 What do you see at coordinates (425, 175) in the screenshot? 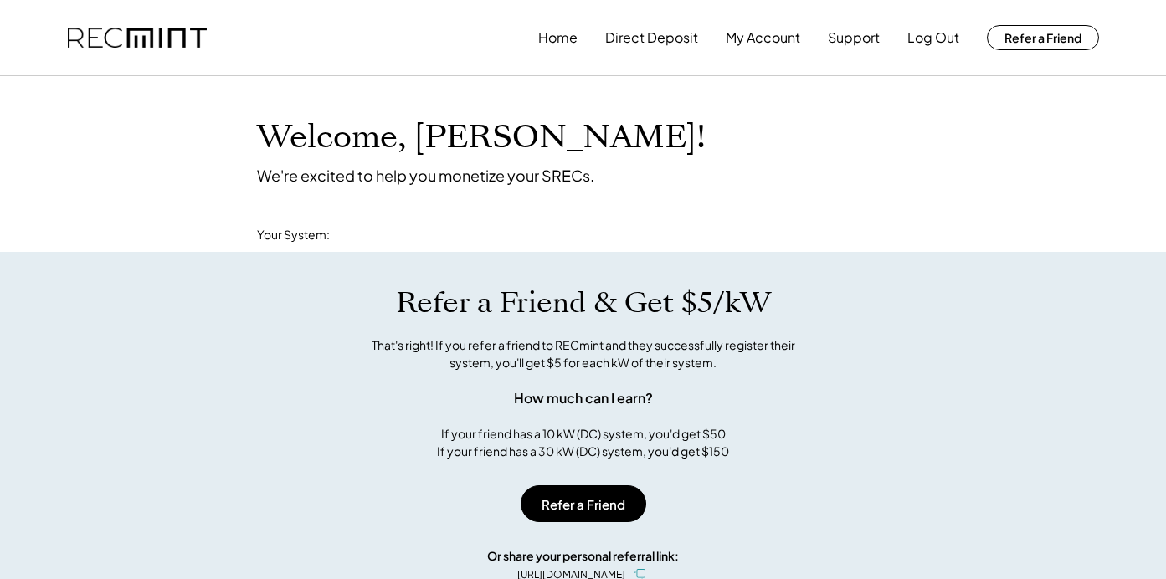
I see `div: We're excited to help you monetize your SRECs.` at bounding box center [425, 175].